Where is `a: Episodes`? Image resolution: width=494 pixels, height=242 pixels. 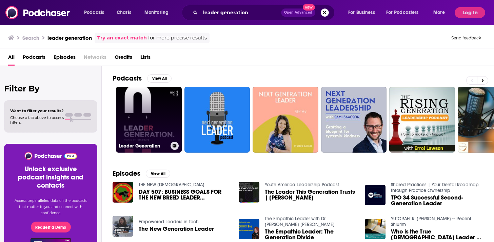 a: Episodes is located at coordinates (64, 58).